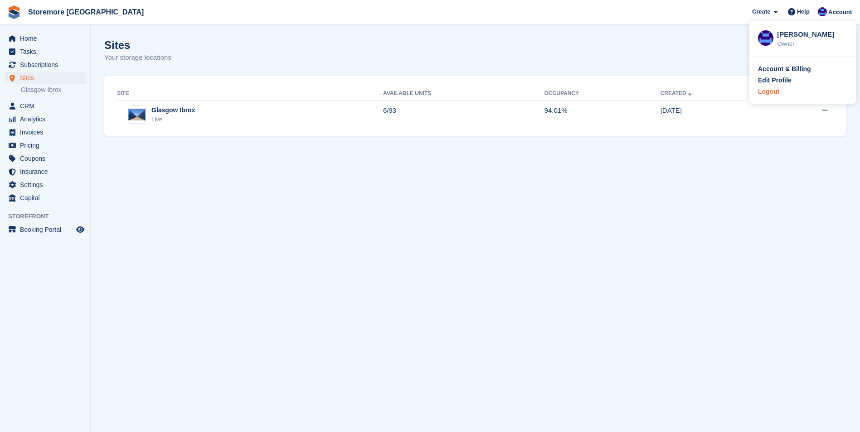 The height and width of the screenshot is (432, 860). I want to click on span: Coupons, so click(47, 159).